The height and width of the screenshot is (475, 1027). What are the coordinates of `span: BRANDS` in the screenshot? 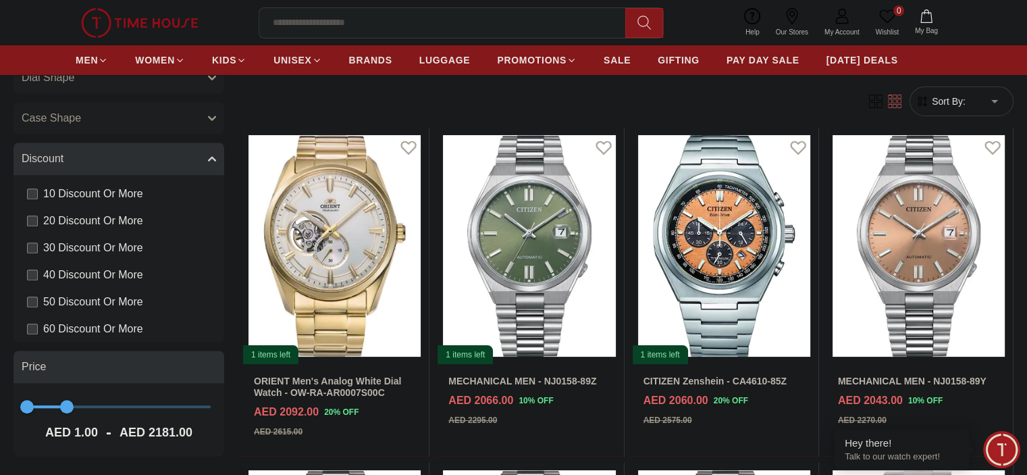 It's located at (371, 60).